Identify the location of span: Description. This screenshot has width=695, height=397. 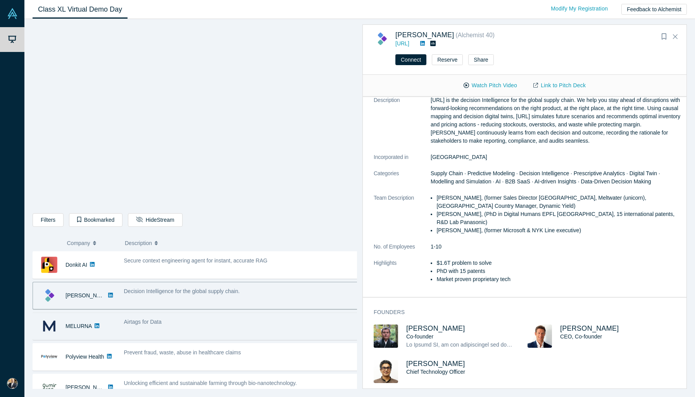
(138, 243).